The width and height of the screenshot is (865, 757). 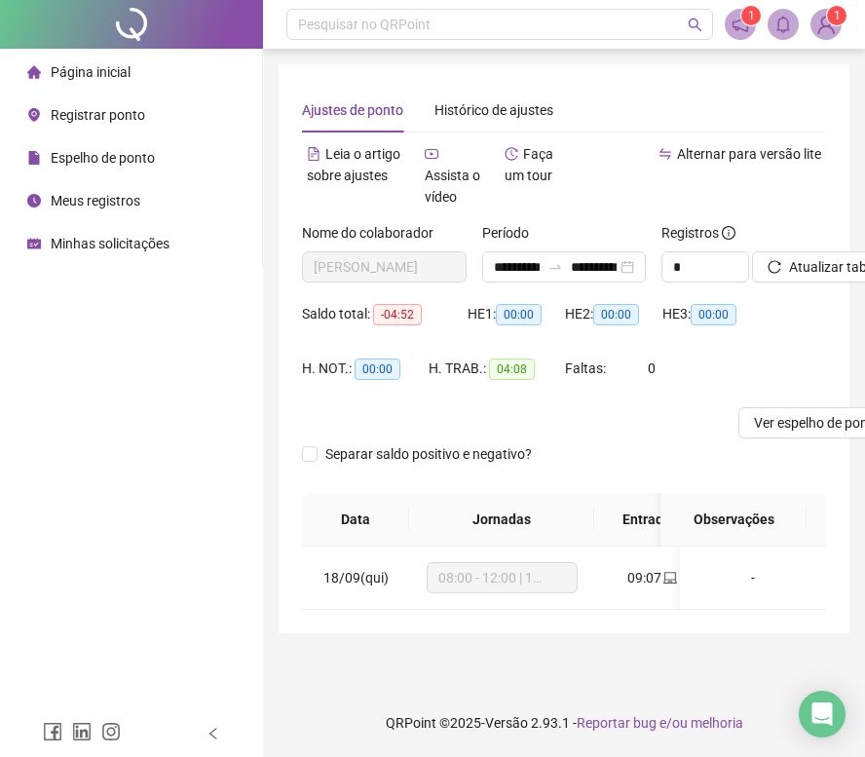 What do you see at coordinates (365, 368) in the screenshot?
I see `div: H. NOT.:` at bounding box center [365, 368].